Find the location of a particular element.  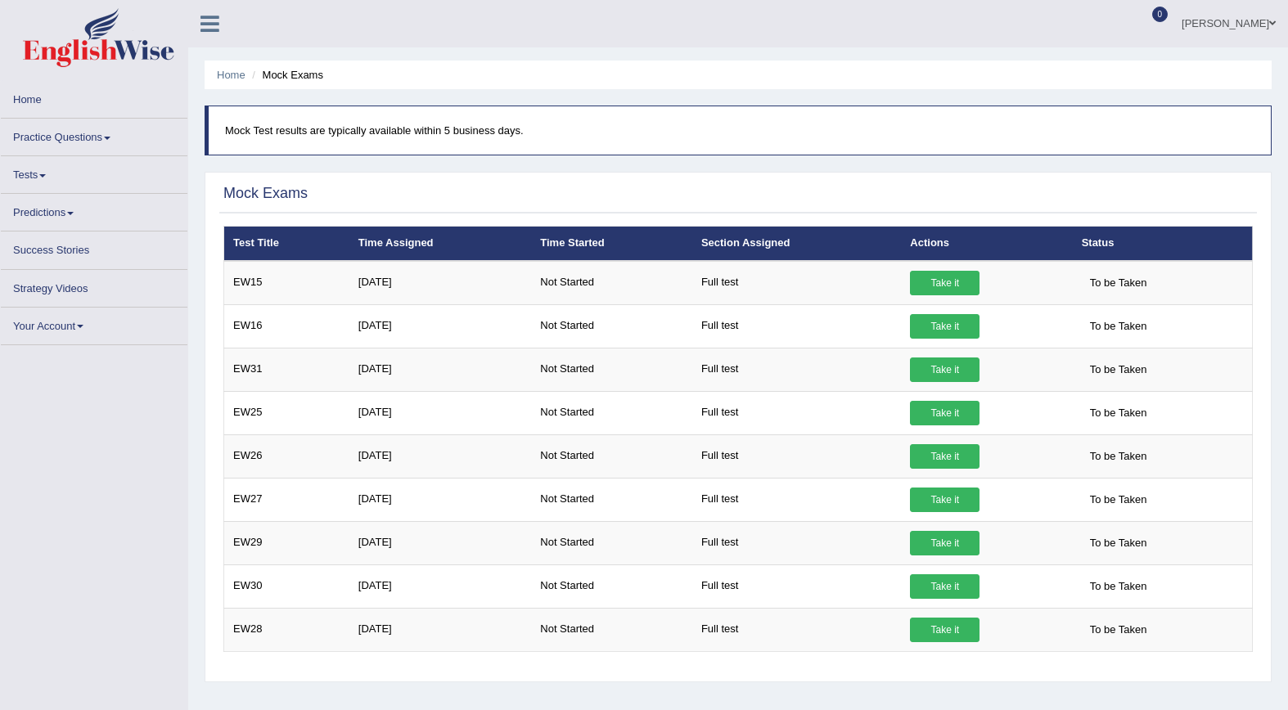

a: Strategy Videos is located at coordinates (94, 286).